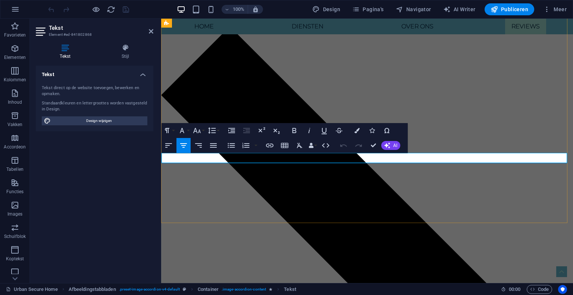 The height and width of the screenshot is (295, 573). I want to click on button: HTML, so click(326, 145).